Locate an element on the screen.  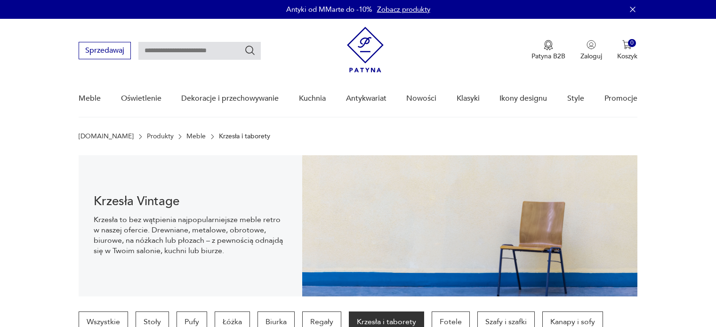
a: Ikony designu is located at coordinates (523, 98).